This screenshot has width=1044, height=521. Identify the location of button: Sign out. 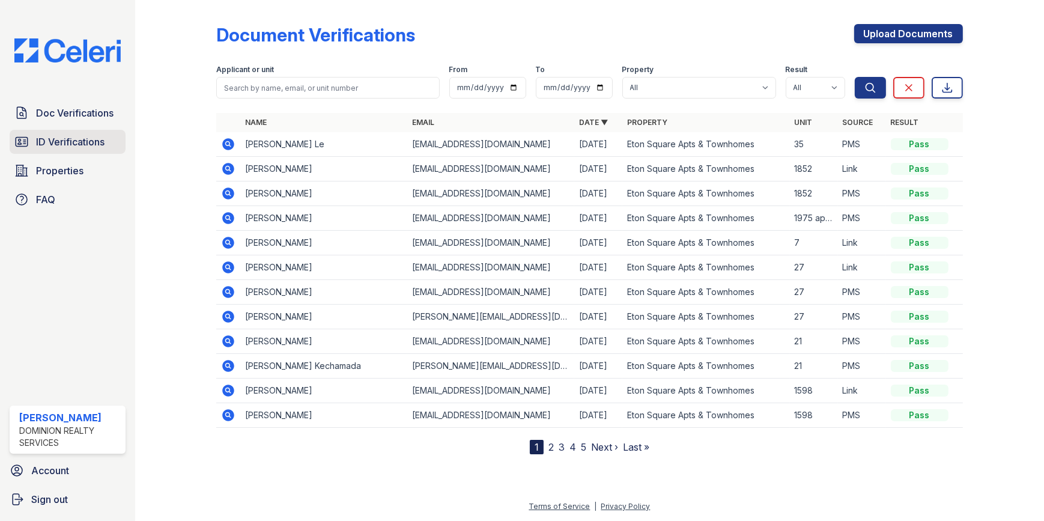
(67, 499).